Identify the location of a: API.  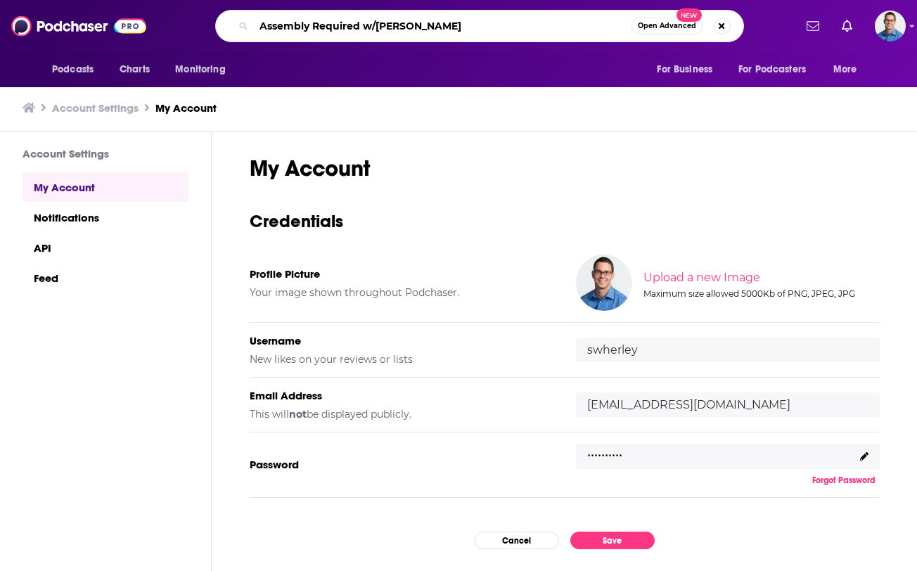
(106, 247).